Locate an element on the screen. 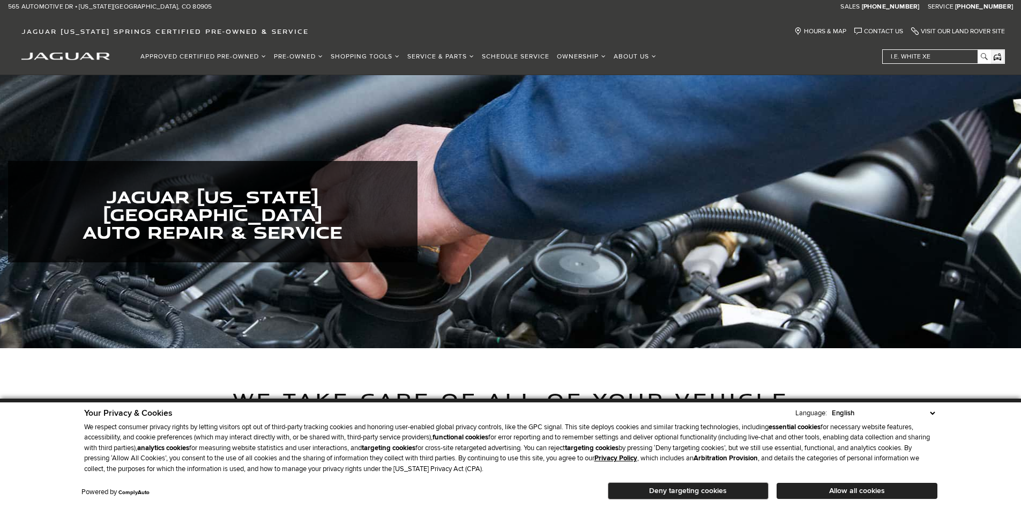 This screenshot has width=1021, height=507. a: jaguar is located at coordinates (65, 55).